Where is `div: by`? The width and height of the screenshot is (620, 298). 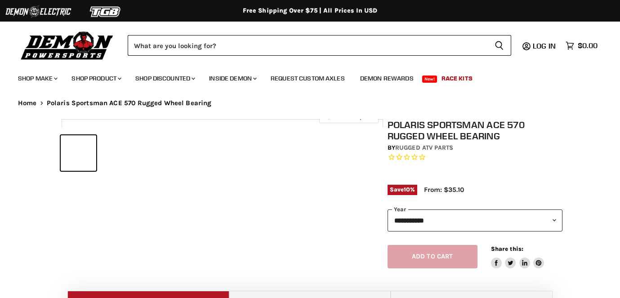
div: by is located at coordinates (475, 148).